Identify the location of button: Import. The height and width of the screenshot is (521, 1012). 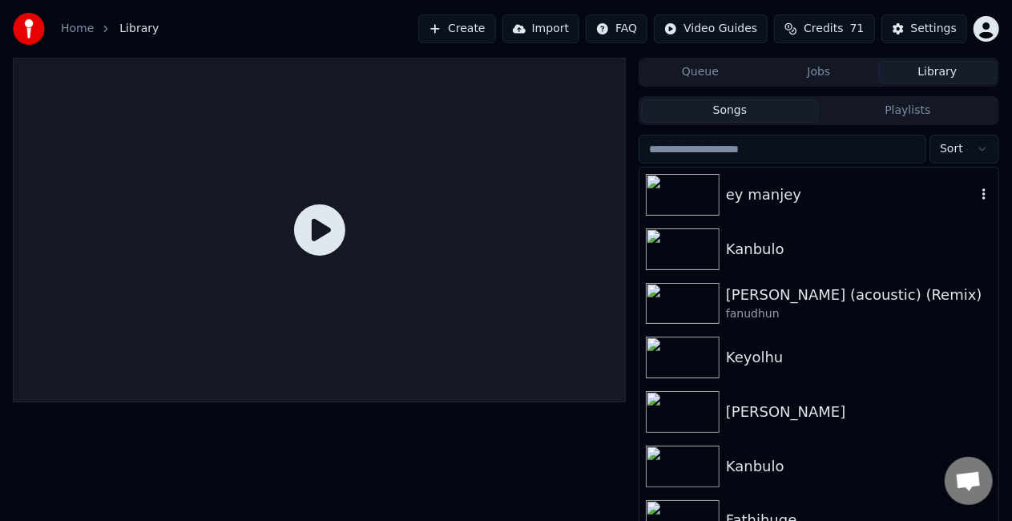
(541, 29).